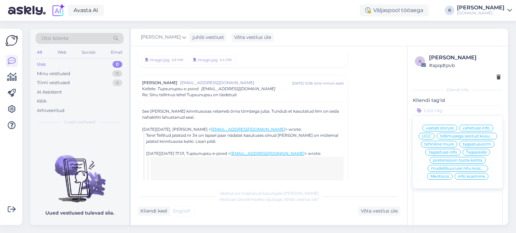  I want to click on div: # apqdtpvb, so click(464, 65).